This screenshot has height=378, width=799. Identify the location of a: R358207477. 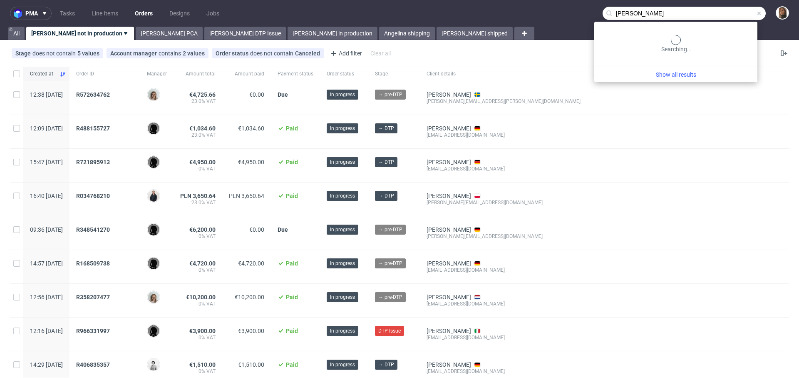
(94, 297).